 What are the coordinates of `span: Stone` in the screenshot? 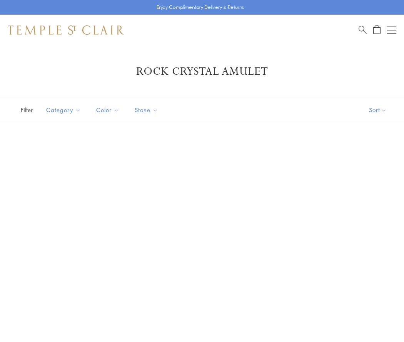 It's located at (147, 110).